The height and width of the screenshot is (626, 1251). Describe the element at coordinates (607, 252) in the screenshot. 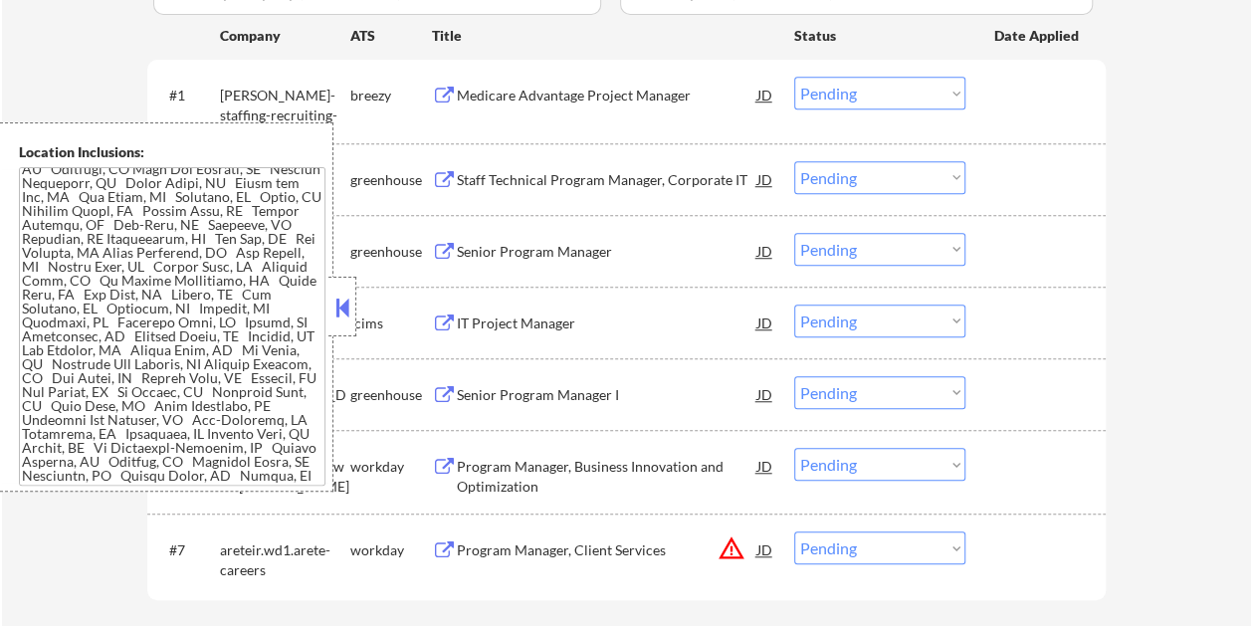

I see `div: Senior Program Manager` at that location.